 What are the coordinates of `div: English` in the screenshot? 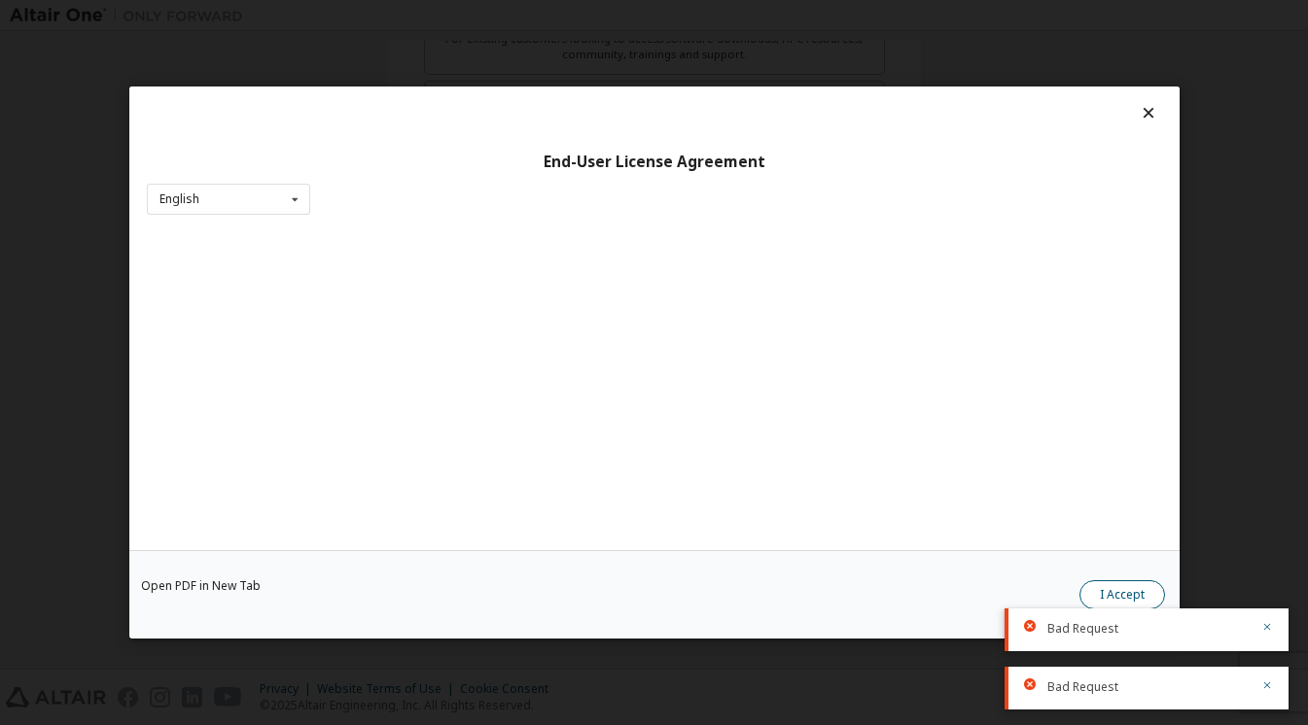 It's located at (179, 199).